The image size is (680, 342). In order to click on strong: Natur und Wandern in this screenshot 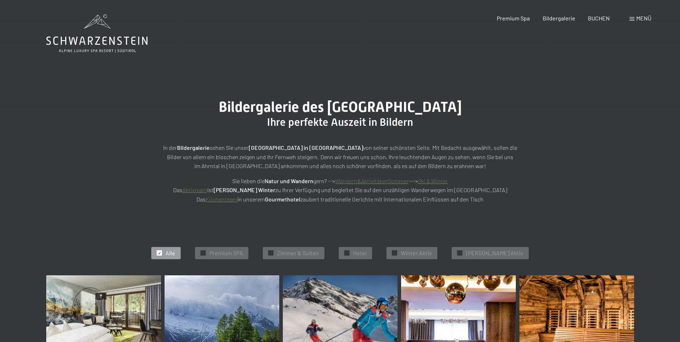, I will do `click(289, 181)`.